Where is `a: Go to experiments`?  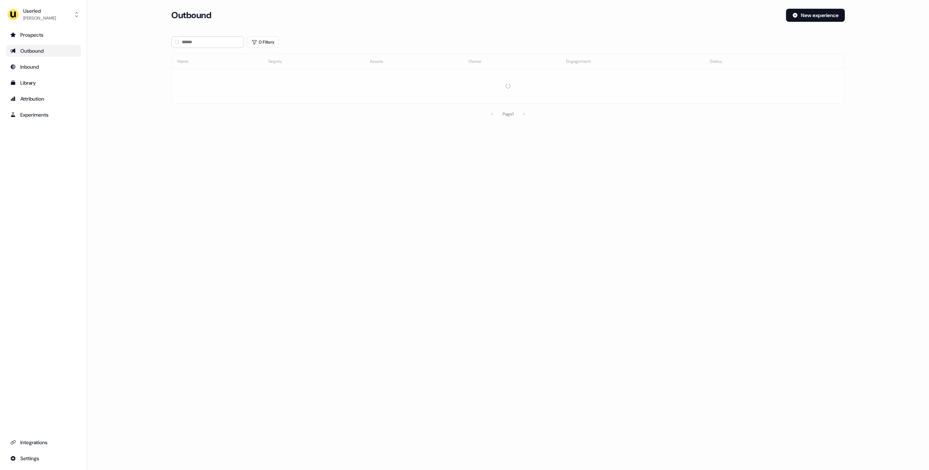
a: Go to experiments is located at coordinates (43, 115).